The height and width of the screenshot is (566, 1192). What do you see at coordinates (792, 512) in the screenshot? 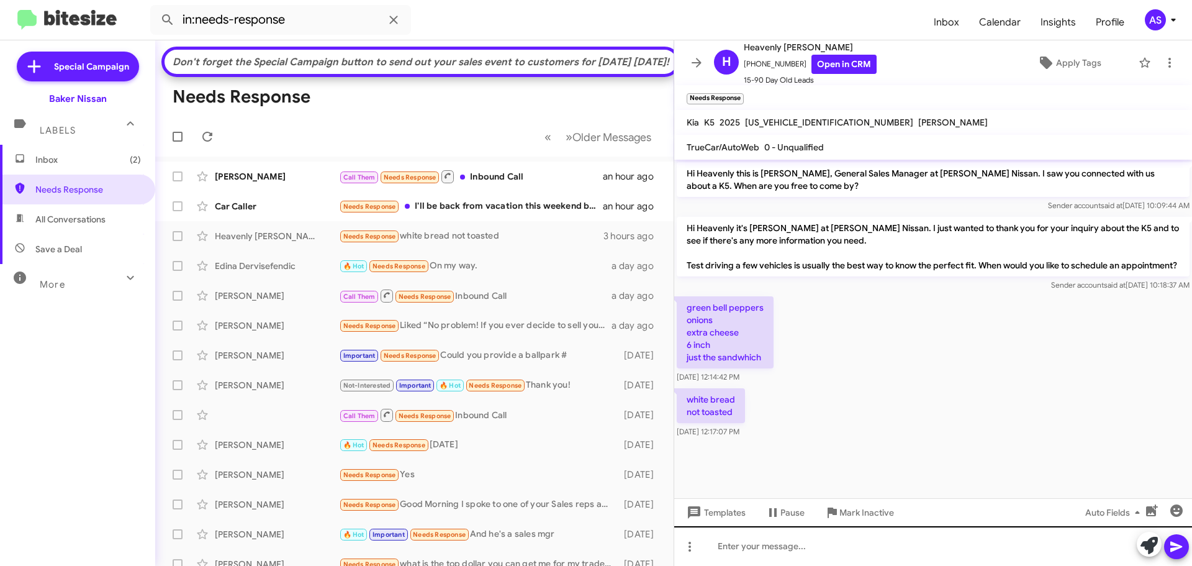
I see `span: Pause` at bounding box center [792, 512].